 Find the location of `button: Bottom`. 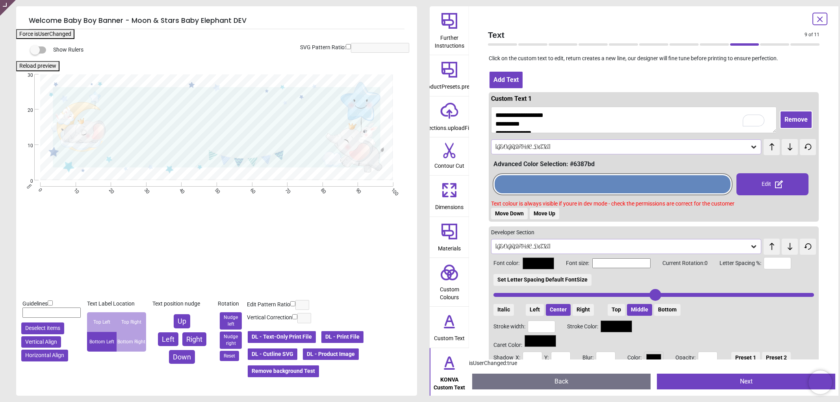

button: Bottom is located at coordinates (667, 310).